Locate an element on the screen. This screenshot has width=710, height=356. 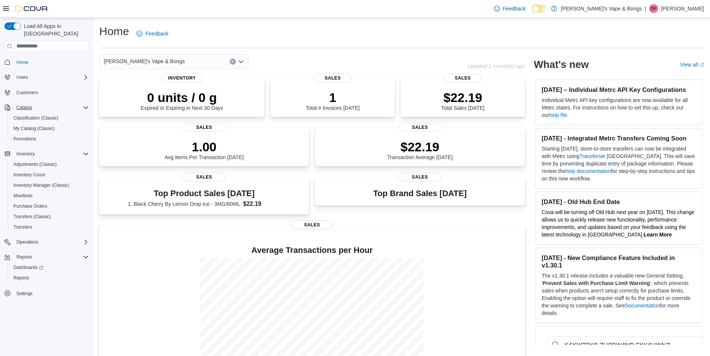
a: Settings is located at coordinates (24, 293).